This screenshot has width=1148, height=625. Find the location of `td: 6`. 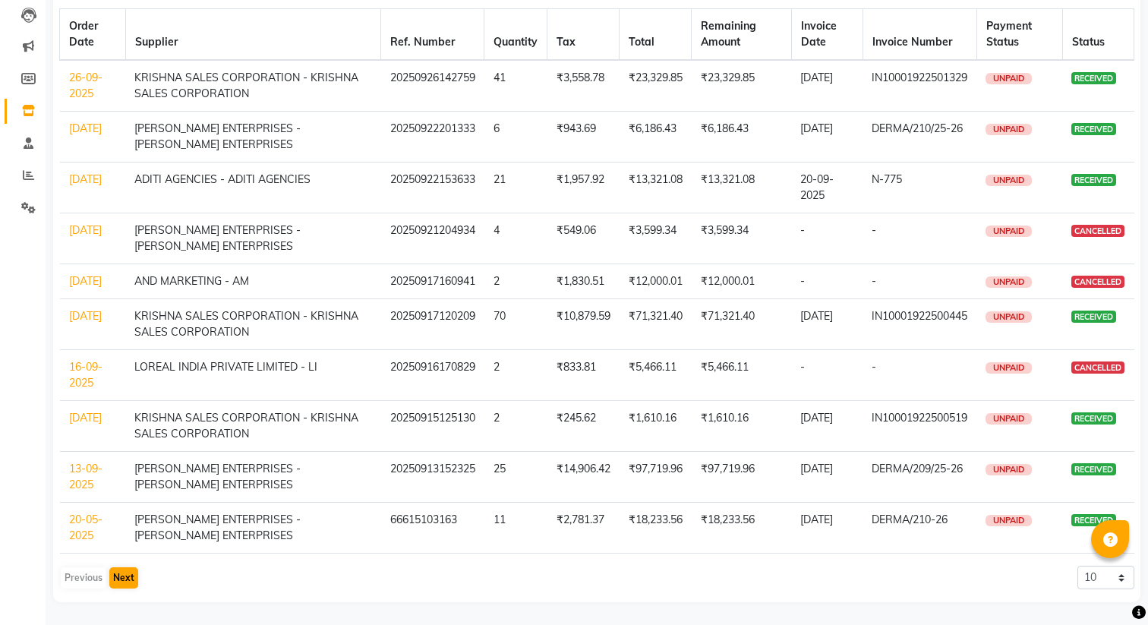

td: 6 is located at coordinates (516, 137).